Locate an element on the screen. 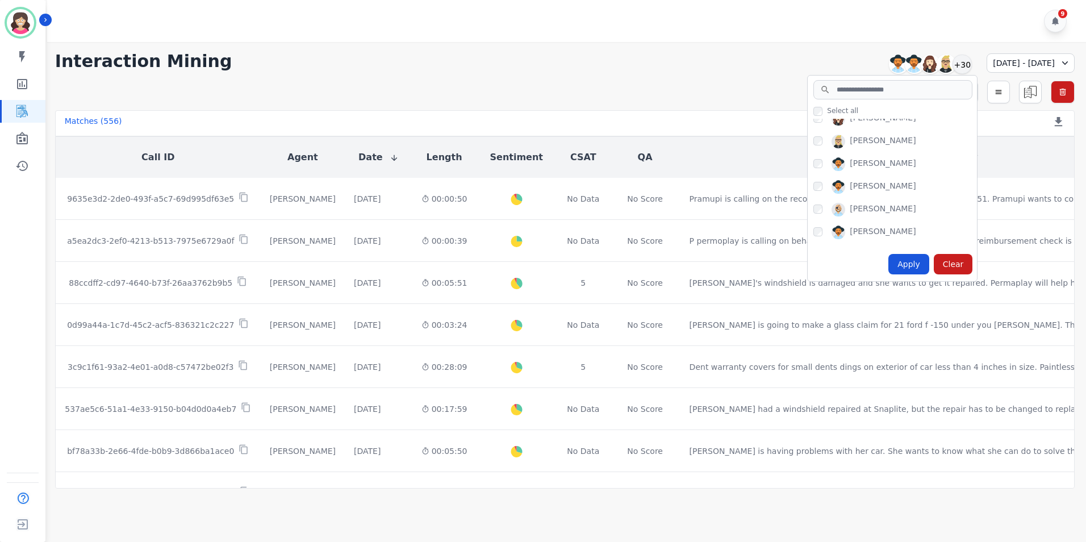 Image resolution: width=1086 pixels, height=542 pixels. p: 88ccdff2-cd97-4640-b73f-26aa3762b9b5 is located at coordinates (151, 283).